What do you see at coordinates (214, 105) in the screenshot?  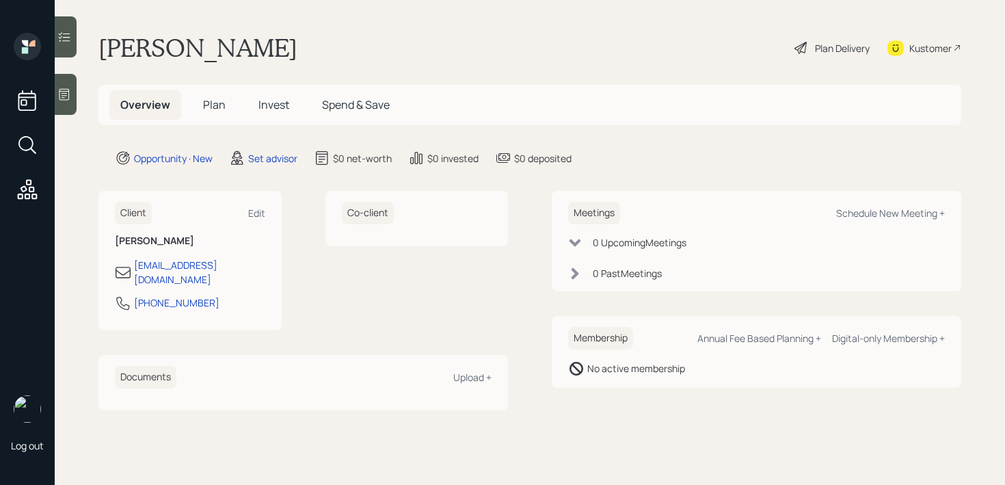 I see `span: Plan` at bounding box center [214, 105].